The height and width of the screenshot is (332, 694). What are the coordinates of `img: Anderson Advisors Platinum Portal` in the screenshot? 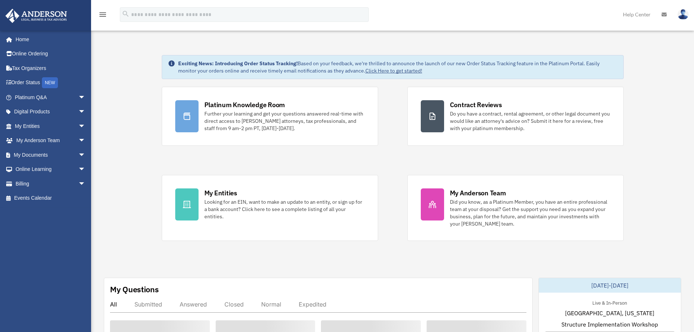 It's located at (36, 16).